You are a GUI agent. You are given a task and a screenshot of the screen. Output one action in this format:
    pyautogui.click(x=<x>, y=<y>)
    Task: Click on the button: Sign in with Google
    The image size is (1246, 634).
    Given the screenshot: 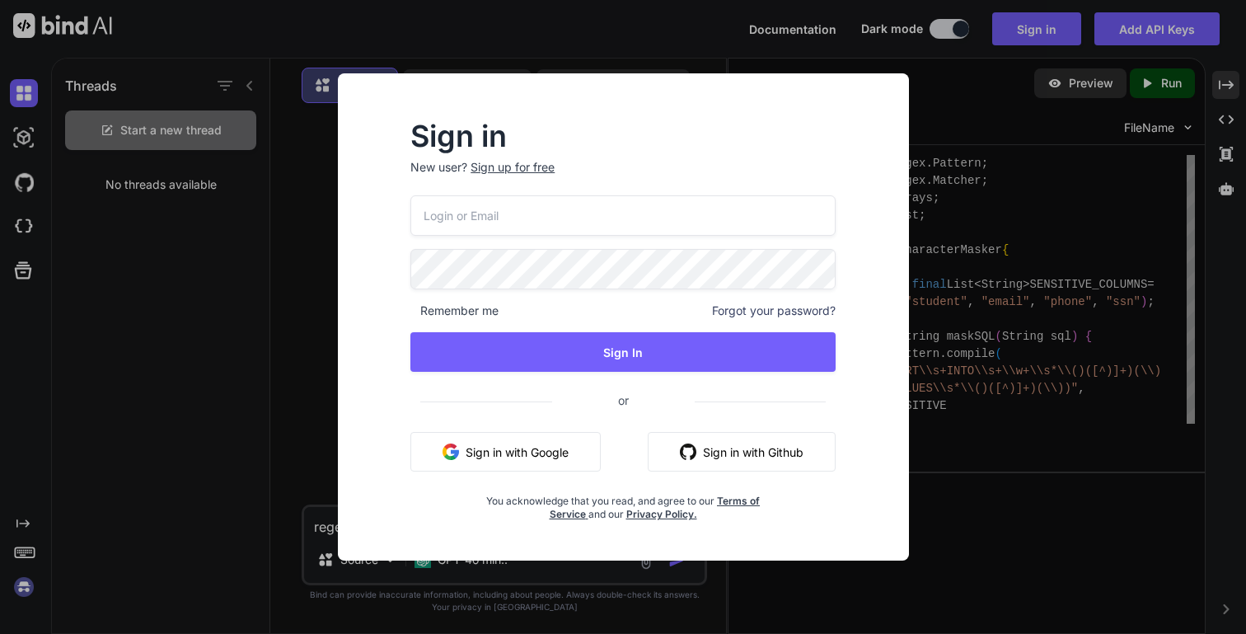 What is the action you would take?
    pyautogui.click(x=505, y=452)
    